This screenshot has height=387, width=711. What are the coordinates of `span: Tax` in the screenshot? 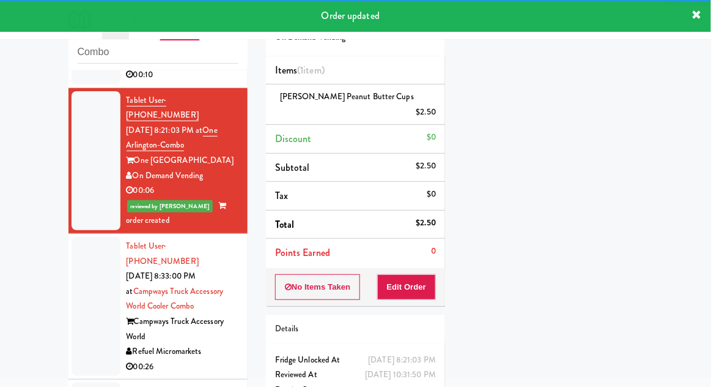 It's located at (281, 195).